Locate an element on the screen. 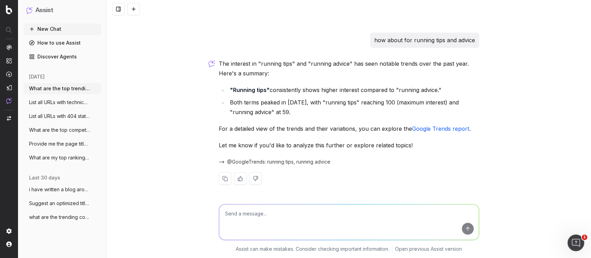  a: Discover Agents is located at coordinates (62, 57).